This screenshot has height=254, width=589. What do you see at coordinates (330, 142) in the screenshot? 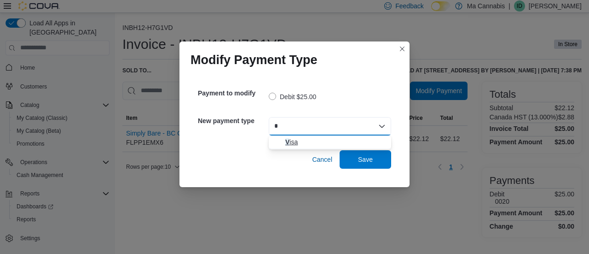
I see `div: Choose from the following options` at bounding box center [330, 142].